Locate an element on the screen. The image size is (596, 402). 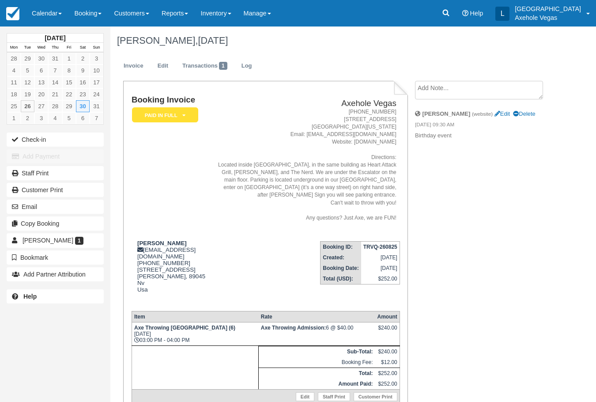
a: 8 is located at coordinates (69, 70).